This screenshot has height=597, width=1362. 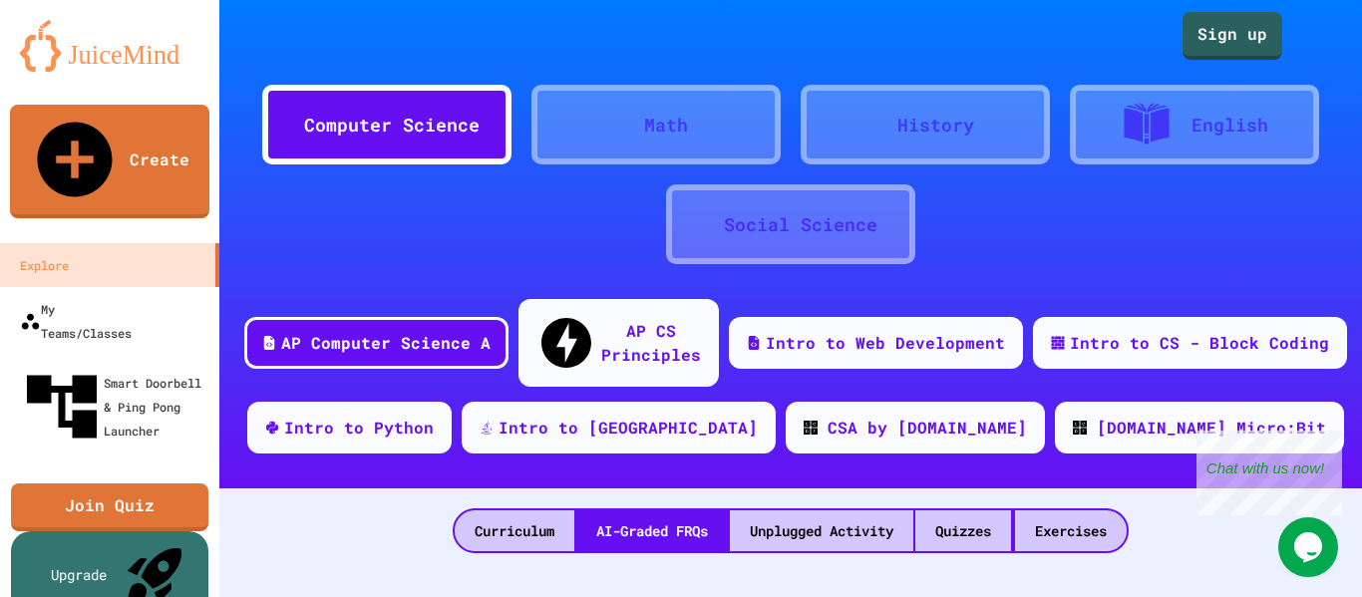 What do you see at coordinates (1230, 125) in the screenshot?
I see `div: English` at bounding box center [1230, 125].